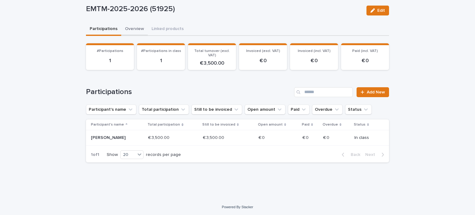  Describe the element at coordinates (212, 53) in the screenshot. I see `span: Total turnover (excl. VAT)` at that location.